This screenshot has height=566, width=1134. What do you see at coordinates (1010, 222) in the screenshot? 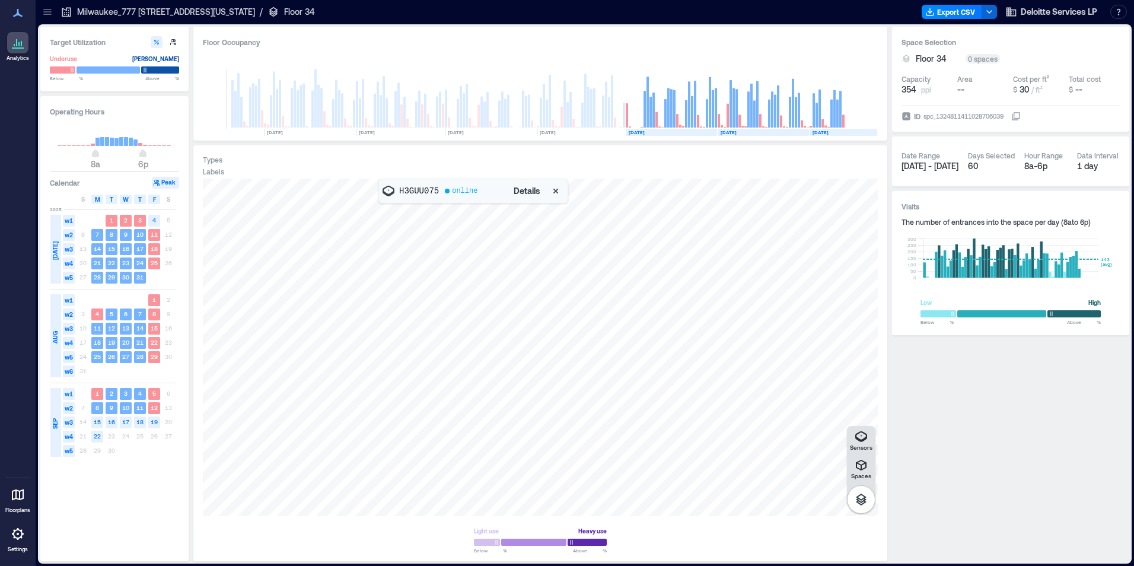
I see `div: The number of entrances into the space per day ( 8a to 6p )` at bounding box center [1010, 222].